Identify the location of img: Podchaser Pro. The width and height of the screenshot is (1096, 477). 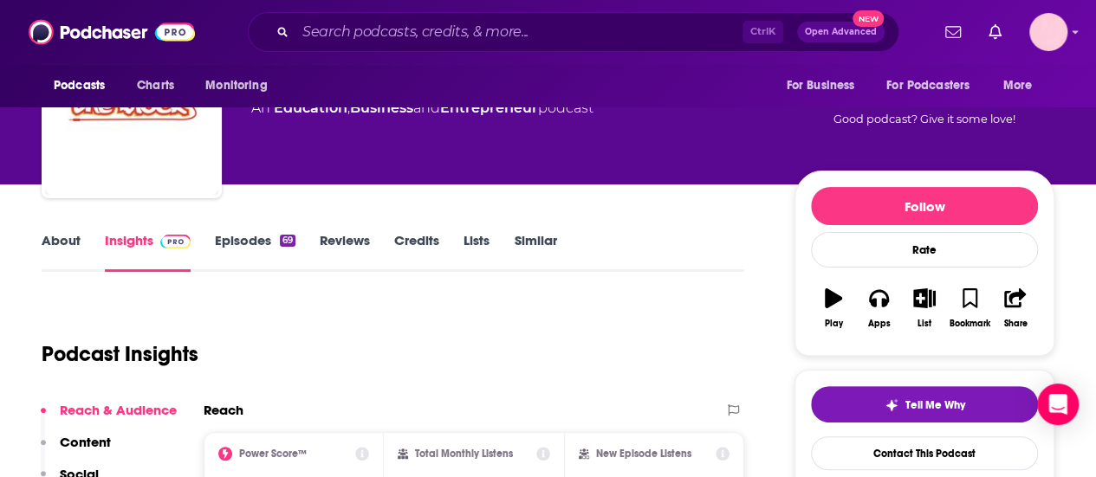
(175, 242).